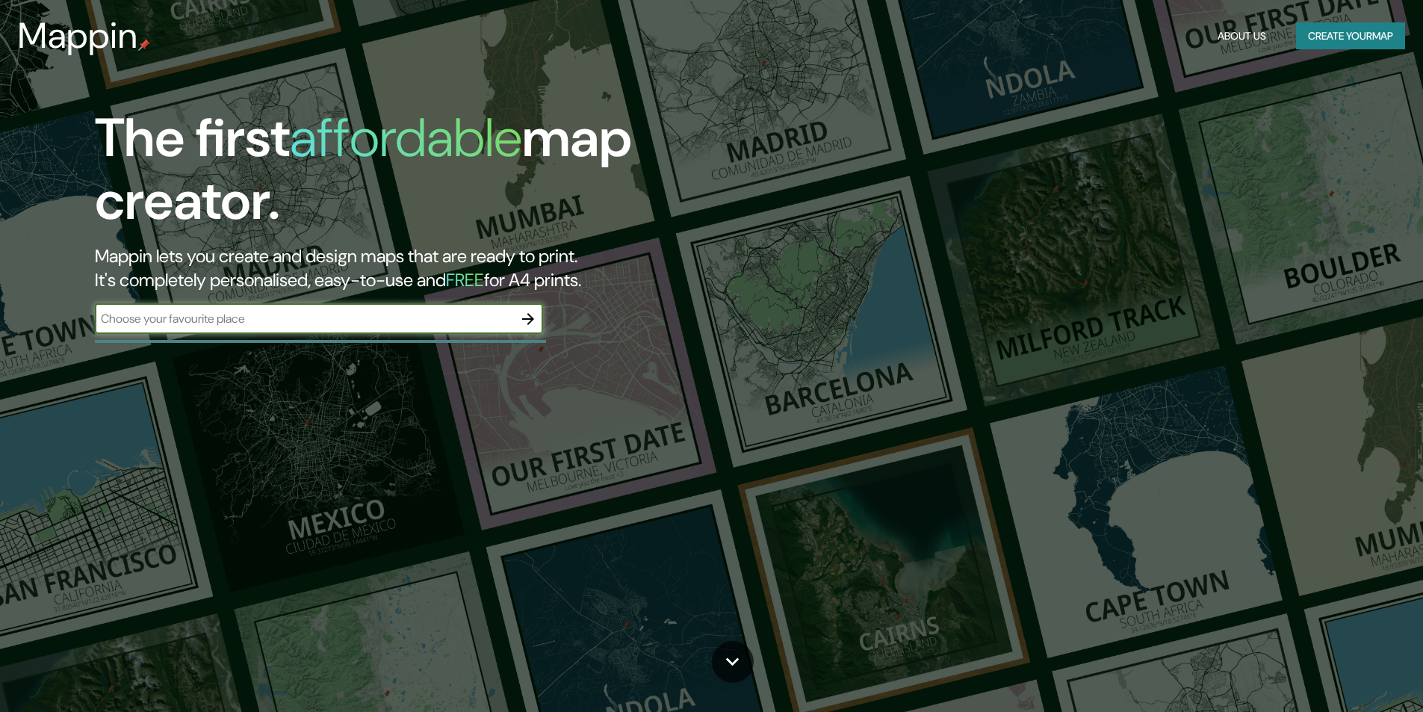  I want to click on button: About Us, so click(1242, 36).